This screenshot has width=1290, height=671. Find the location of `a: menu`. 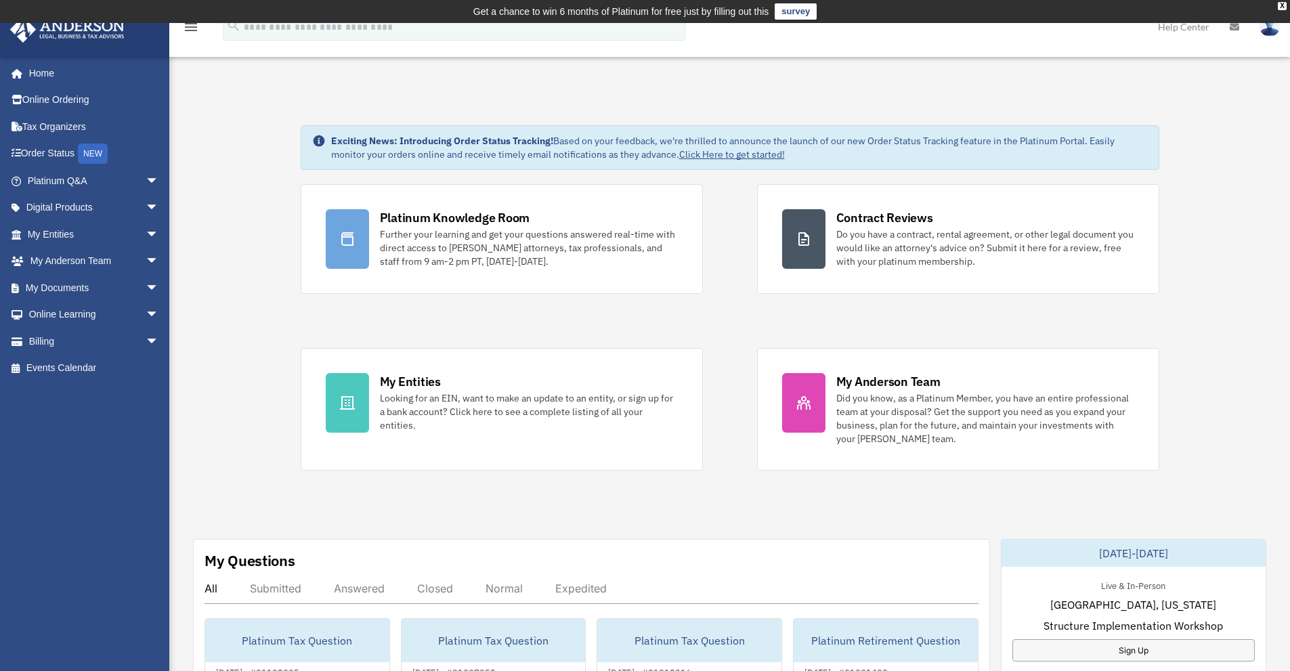

a: menu is located at coordinates (191, 29).